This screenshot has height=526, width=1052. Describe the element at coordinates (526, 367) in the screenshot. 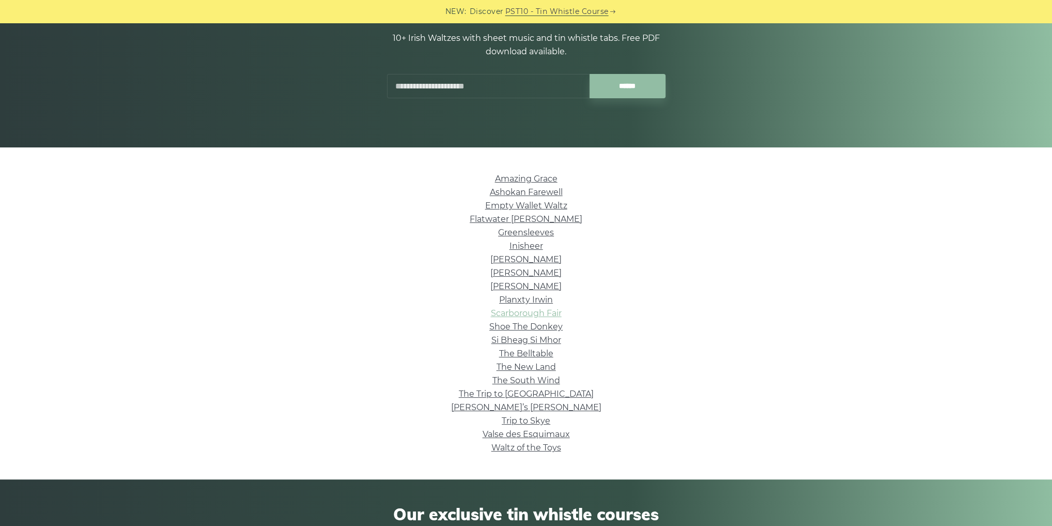

I see `a: The New Land` at that location.